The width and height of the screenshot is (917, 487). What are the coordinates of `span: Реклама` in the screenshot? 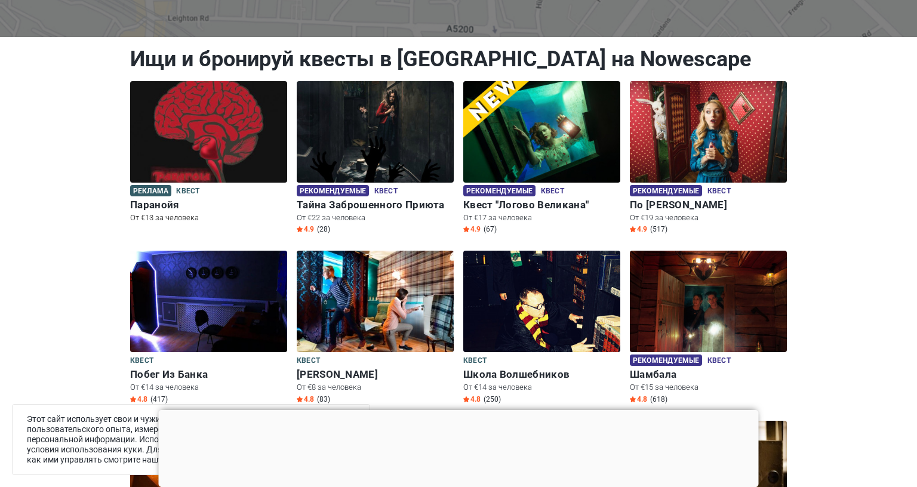 It's located at (151, 191).